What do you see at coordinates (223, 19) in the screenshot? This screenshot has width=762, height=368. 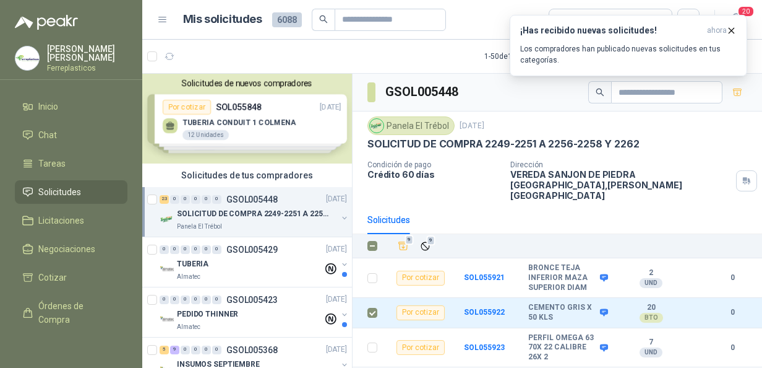 I see `h1: Mis solicitudes` at bounding box center [223, 19].